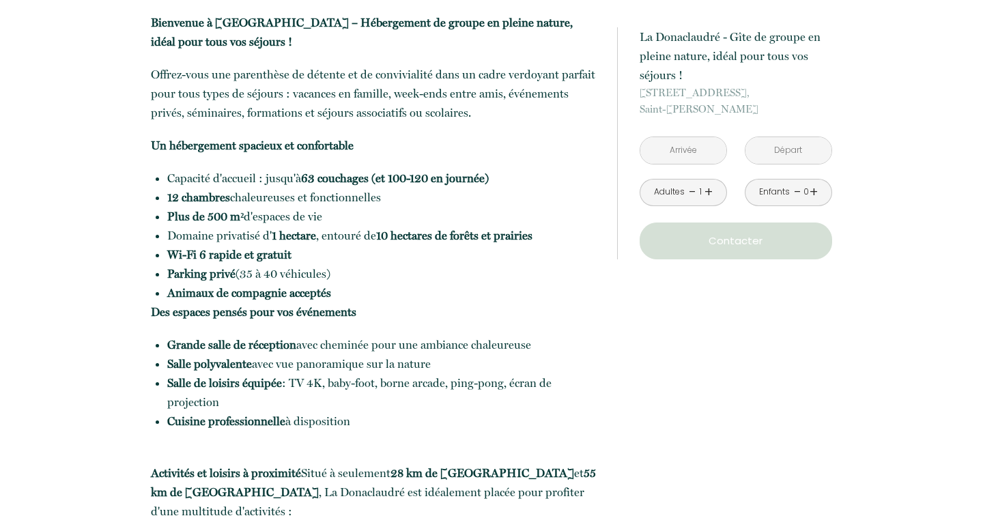  What do you see at coordinates (383, 274) in the screenshot?
I see `li: (35 à 40 véhicules)` at bounding box center [383, 274].